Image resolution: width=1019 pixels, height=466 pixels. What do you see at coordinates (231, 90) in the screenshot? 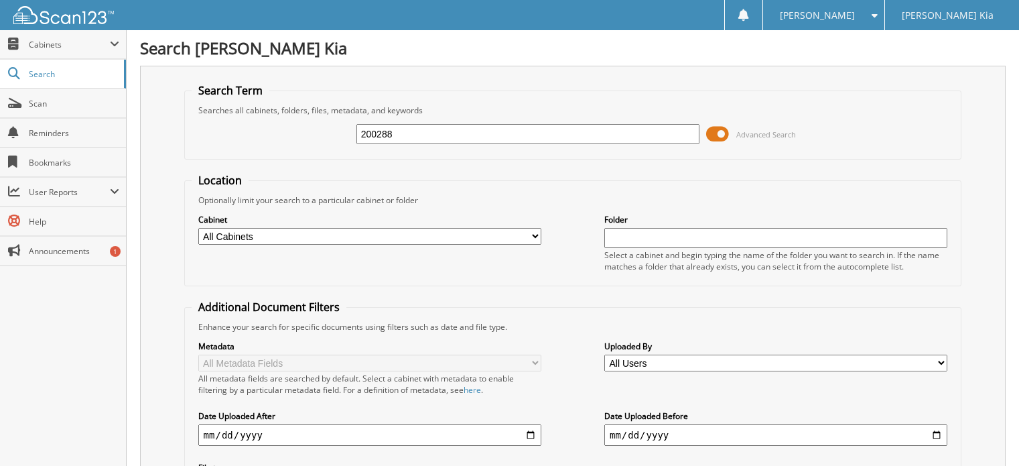
I see `legend: Search Term` at bounding box center [231, 90].